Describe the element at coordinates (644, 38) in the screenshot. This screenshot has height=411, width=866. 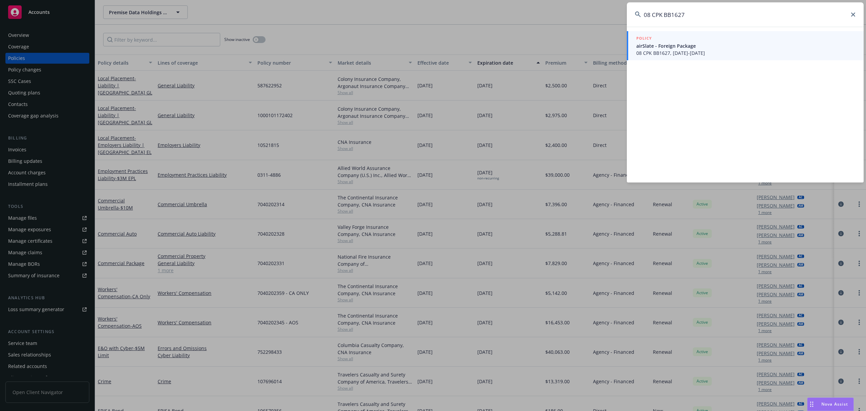
I see `h5: POLICY` at that location.